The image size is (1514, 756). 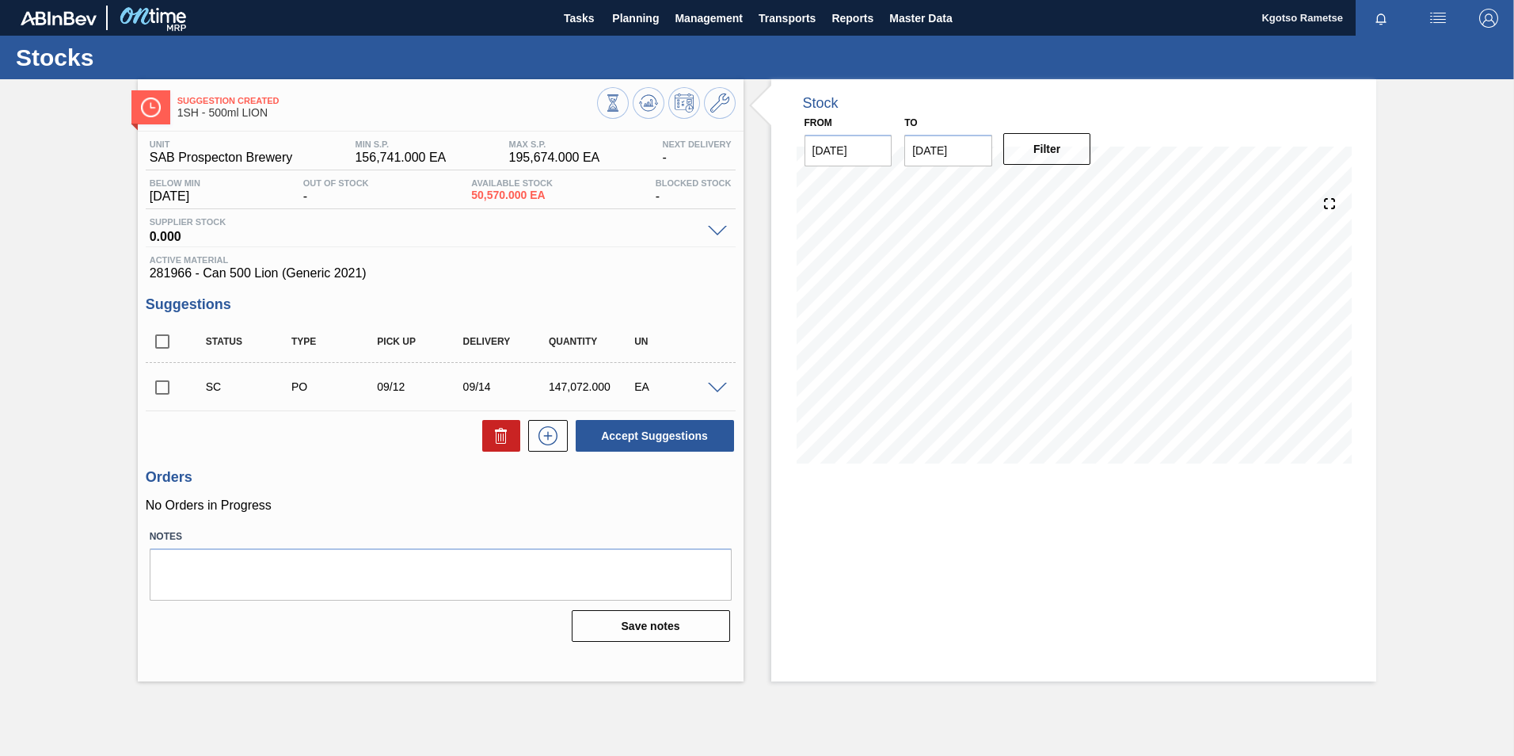 I want to click on label: Notes, so click(x=440, y=536).